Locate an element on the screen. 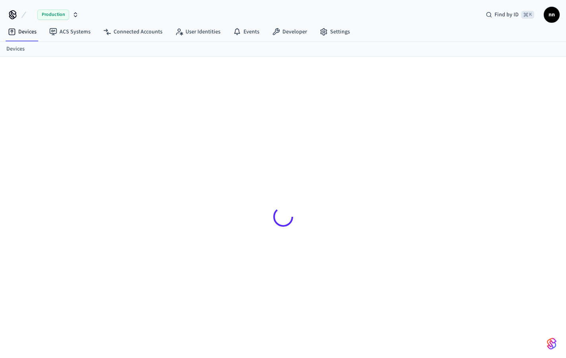 Image resolution: width=566 pixels, height=358 pixels. a: Developer is located at coordinates (290, 32).